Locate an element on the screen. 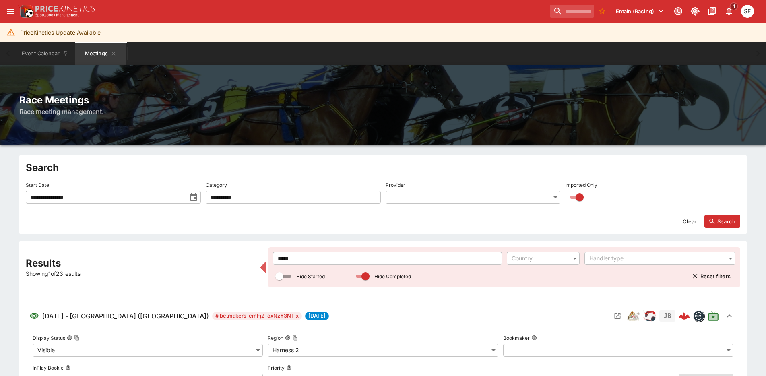 The image size is (766, 376). p: Provider is located at coordinates (395, 185).